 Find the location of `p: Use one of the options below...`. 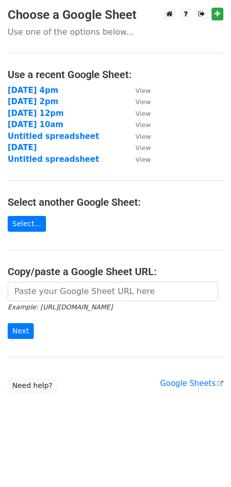

p: Use one of the options below... is located at coordinates (115, 32).